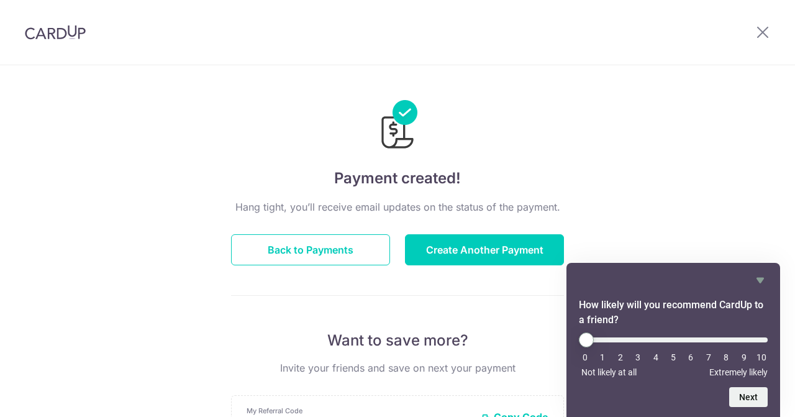 This screenshot has height=417, width=795. Describe the element at coordinates (311, 250) in the screenshot. I see `button: Back to Payments` at that location.